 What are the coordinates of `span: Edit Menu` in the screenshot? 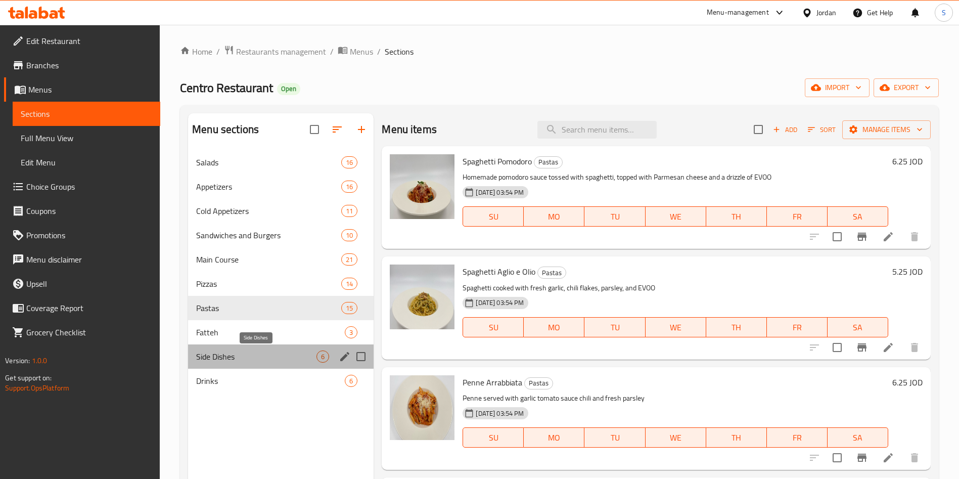 It's located at (86, 162).